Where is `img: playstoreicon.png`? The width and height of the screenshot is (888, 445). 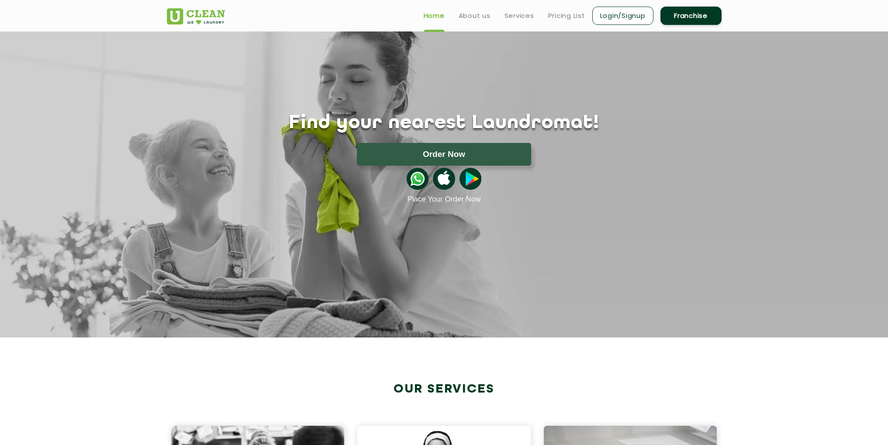 img: playstoreicon.png is located at coordinates (471, 179).